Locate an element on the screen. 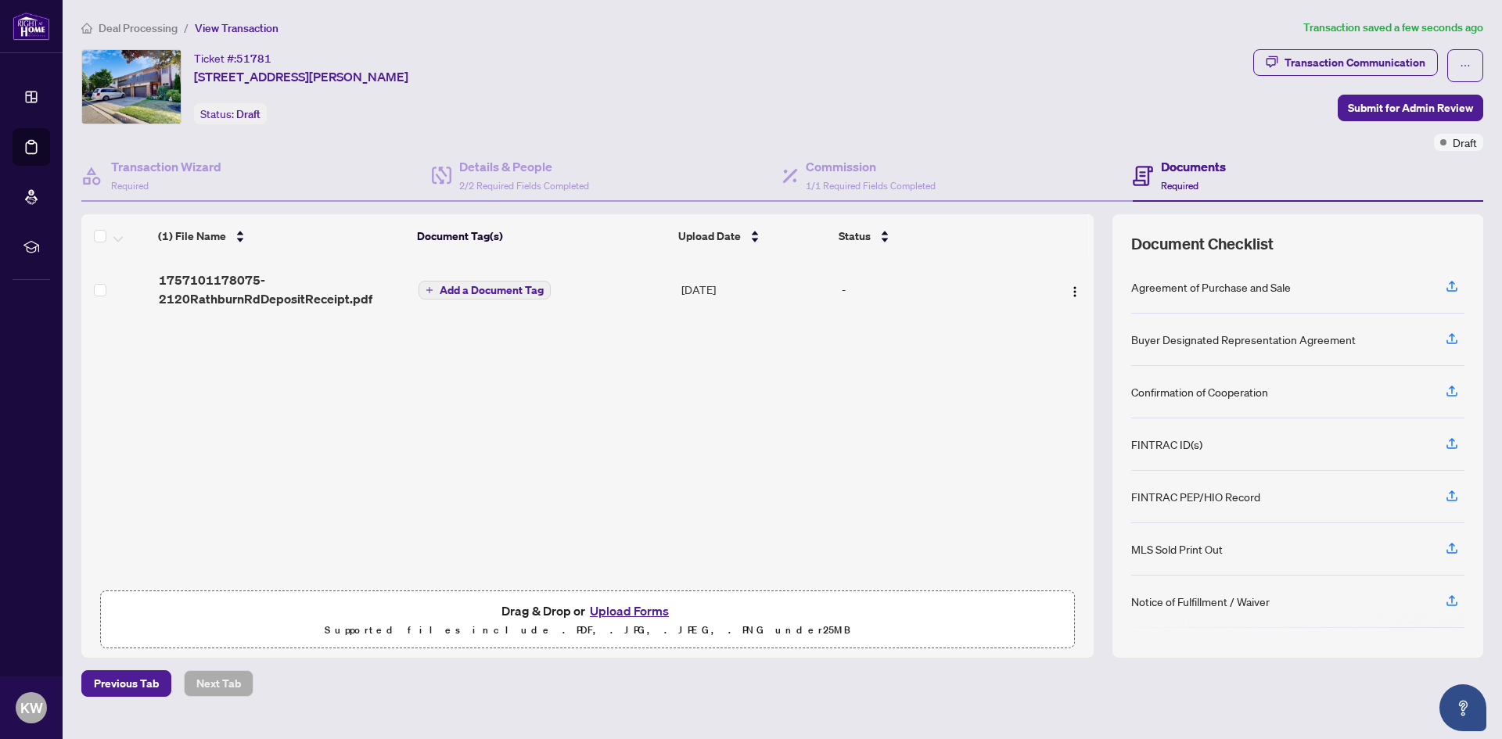 Image resolution: width=1502 pixels, height=739 pixels. article: Transaction saved a few seconds ago is located at coordinates (1393, 27).